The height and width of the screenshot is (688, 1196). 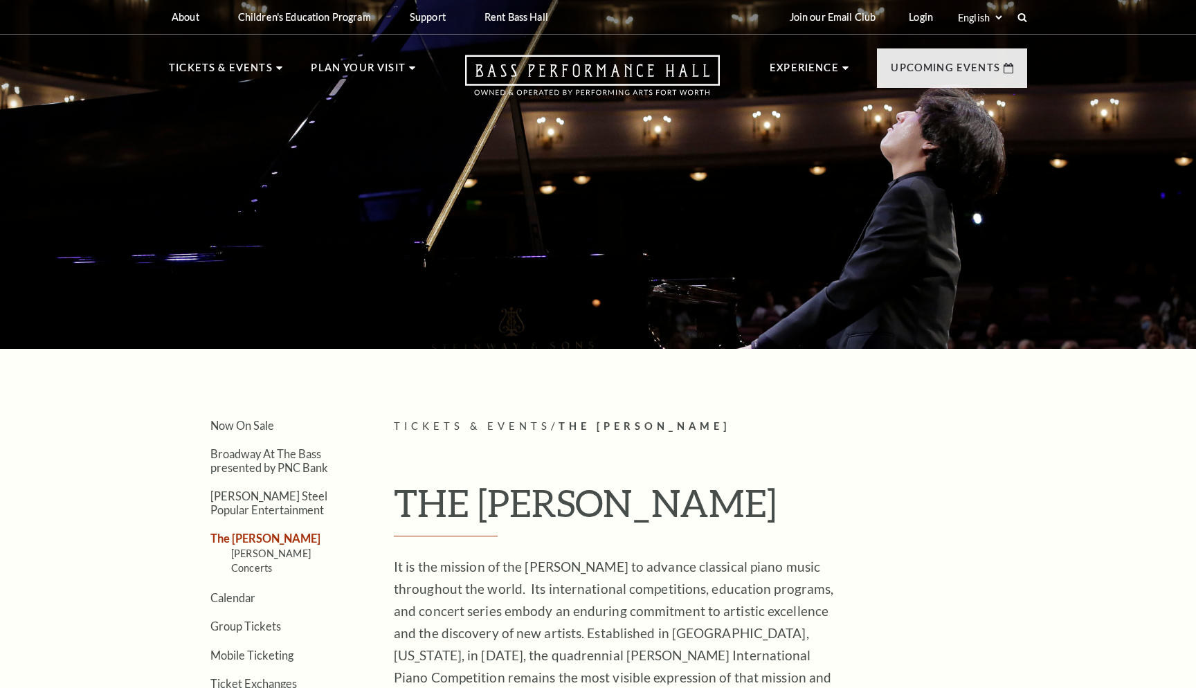 I want to click on a: Mobile Ticketing, so click(x=252, y=655).